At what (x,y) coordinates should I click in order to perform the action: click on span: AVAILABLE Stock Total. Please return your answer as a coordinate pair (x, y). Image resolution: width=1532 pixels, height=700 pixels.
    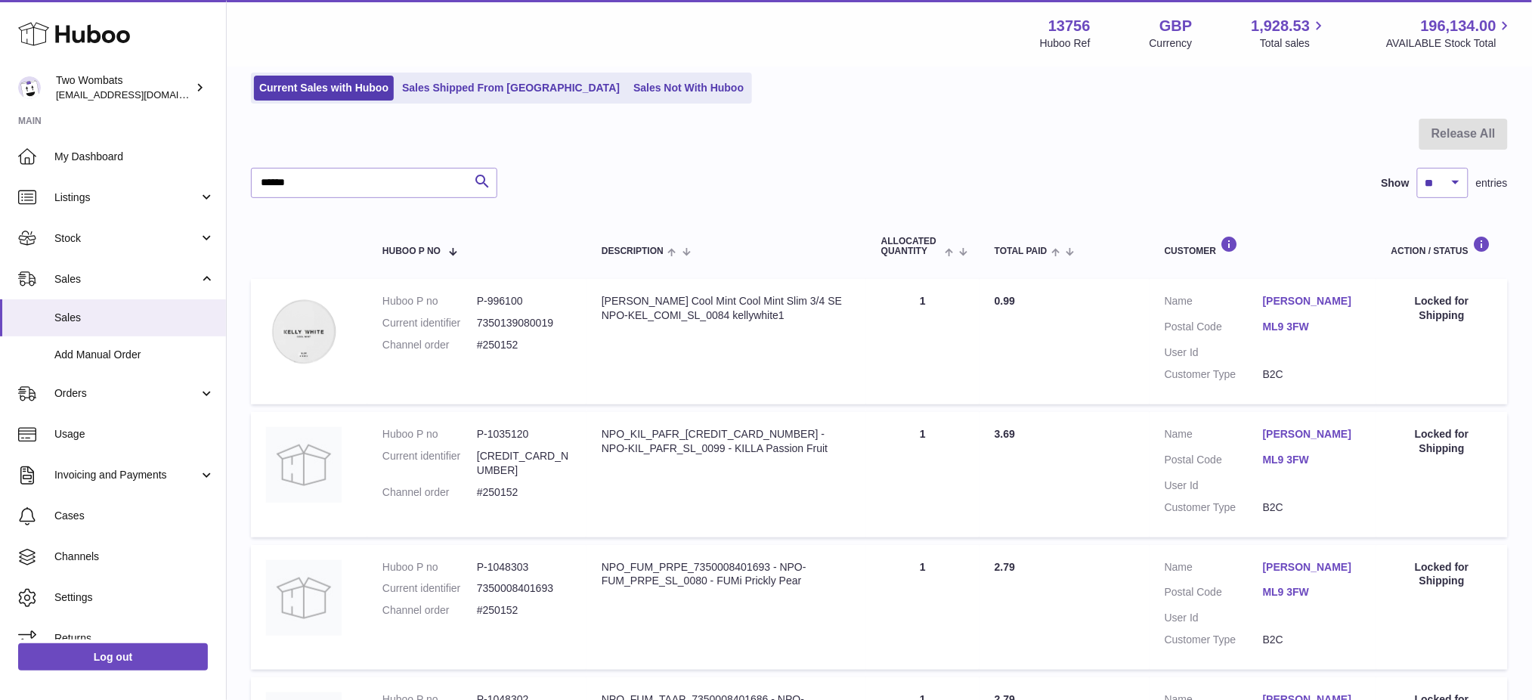
    Looking at the image, I should click on (1449, 43).